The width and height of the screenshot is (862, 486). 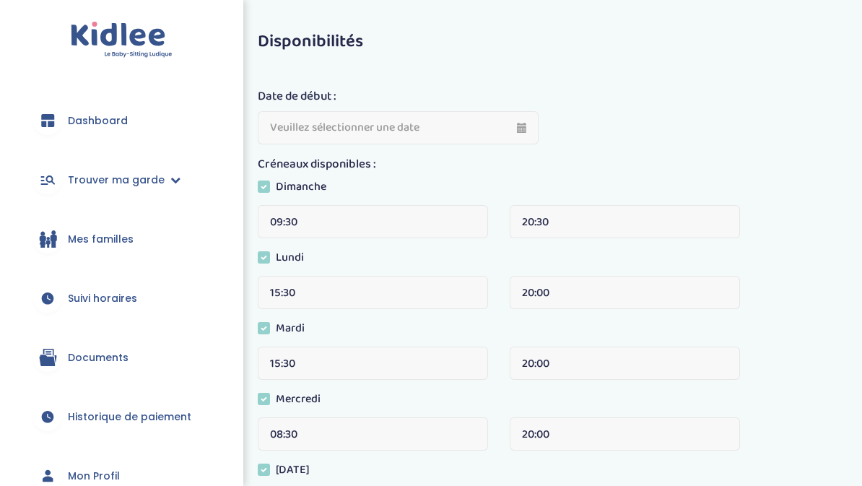 What do you see at coordinates (121, 358) in the screenshot?
I see `a: Documents` at bounding box center [121, 358].